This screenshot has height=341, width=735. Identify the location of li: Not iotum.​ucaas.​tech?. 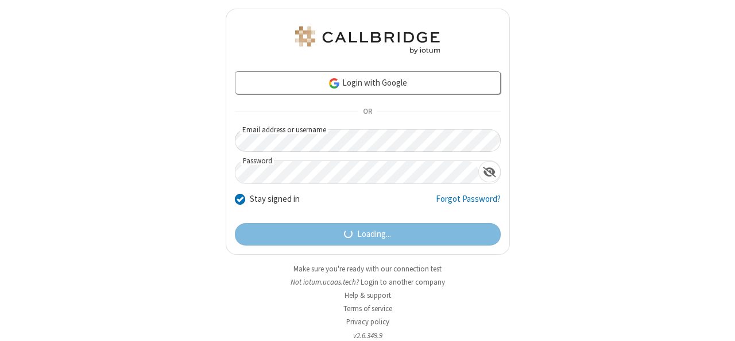
(368, 281).